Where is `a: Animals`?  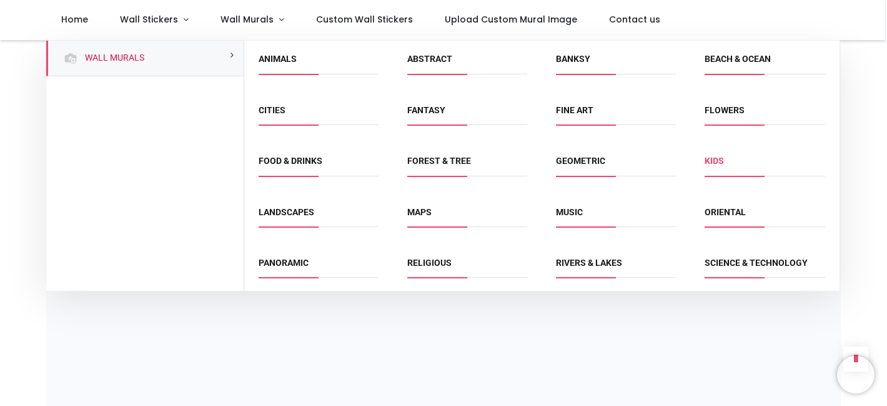 a: Animals is located at coordinates (277, 59).